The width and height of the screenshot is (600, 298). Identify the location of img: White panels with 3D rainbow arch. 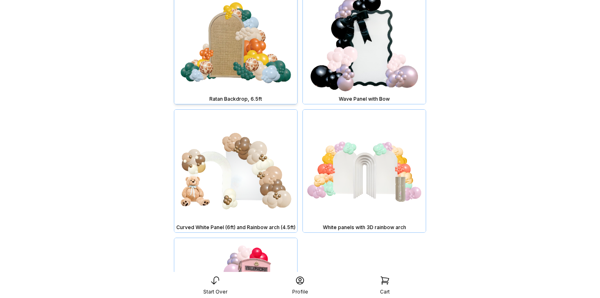
(364, 171).